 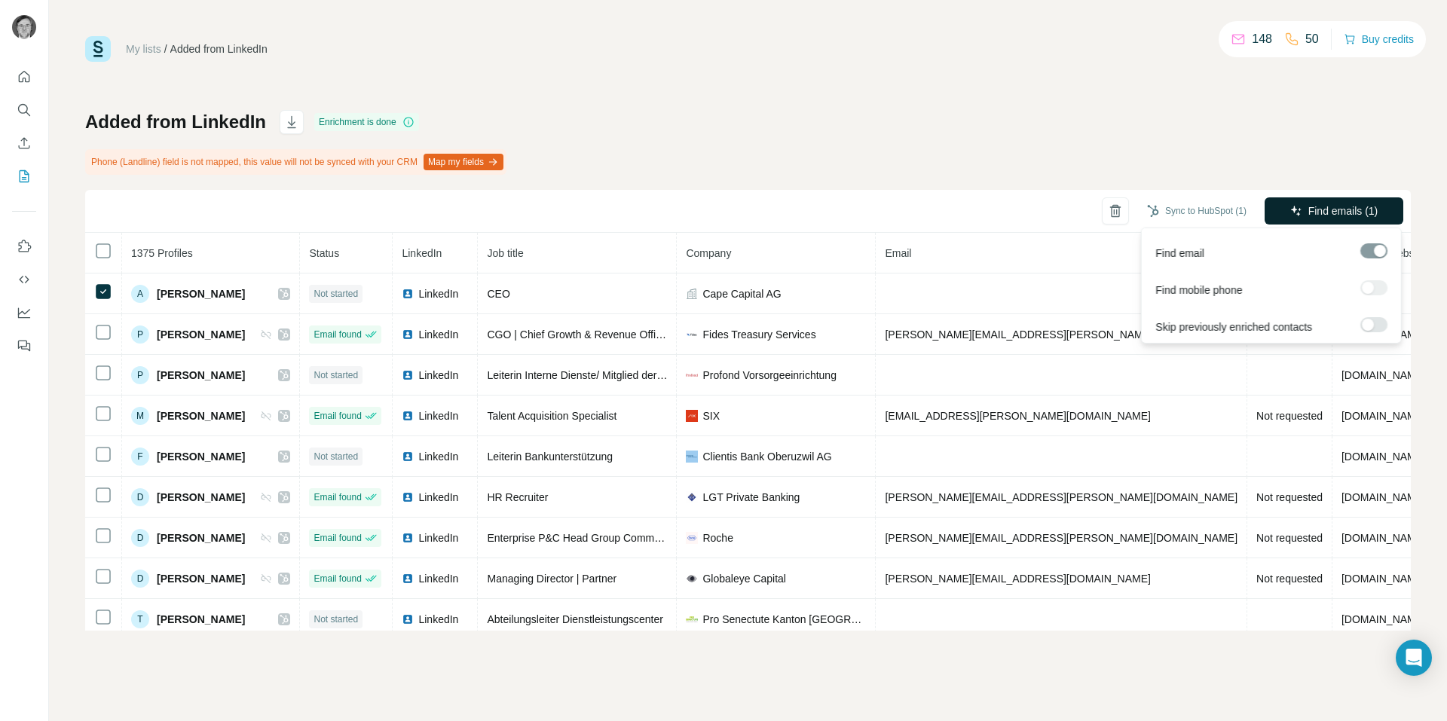 I want to click on button: Map my fields, so click(x=464, y=162).